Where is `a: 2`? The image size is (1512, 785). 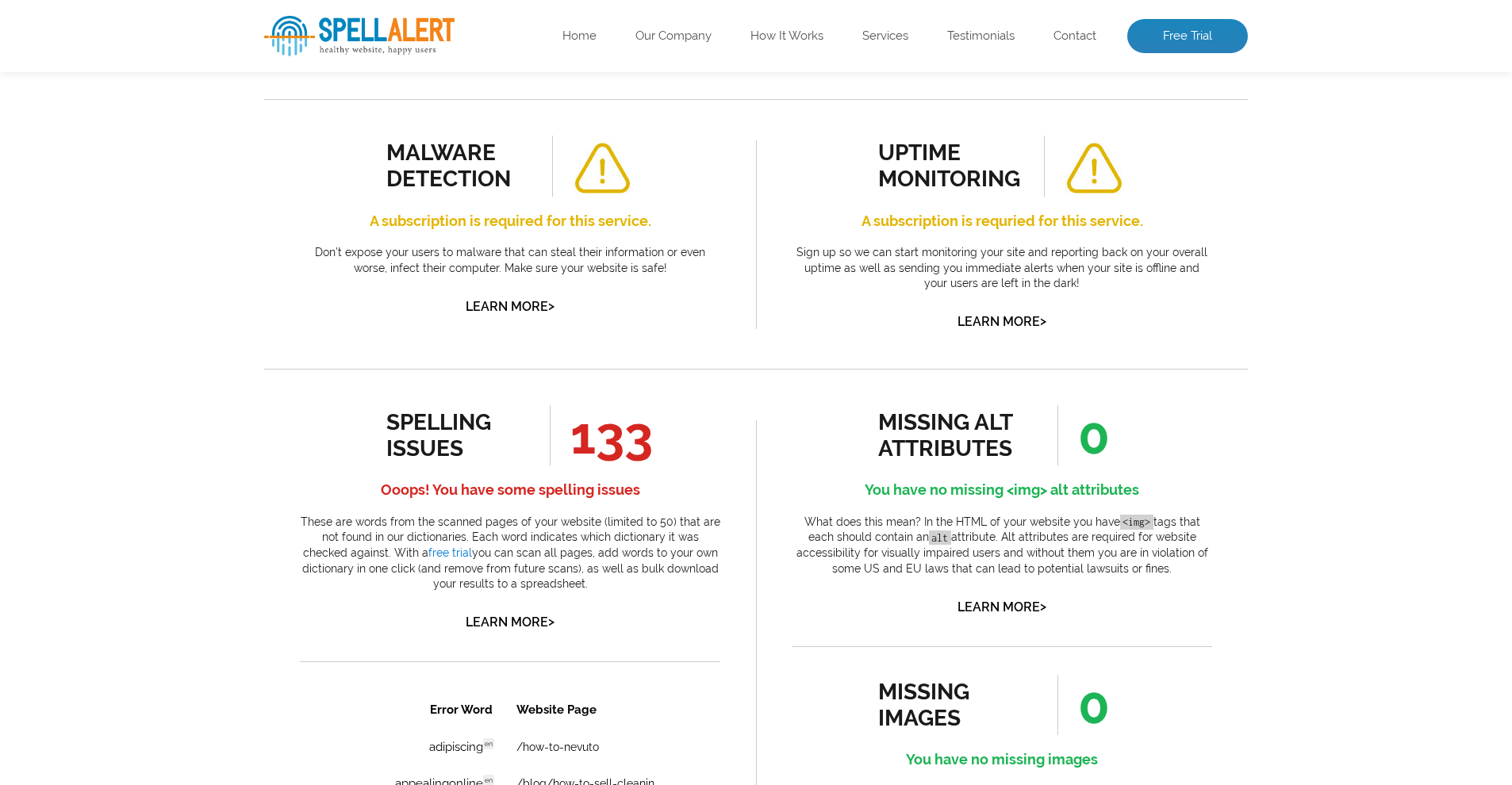
a: 2 is located at coordinates (162, 451).